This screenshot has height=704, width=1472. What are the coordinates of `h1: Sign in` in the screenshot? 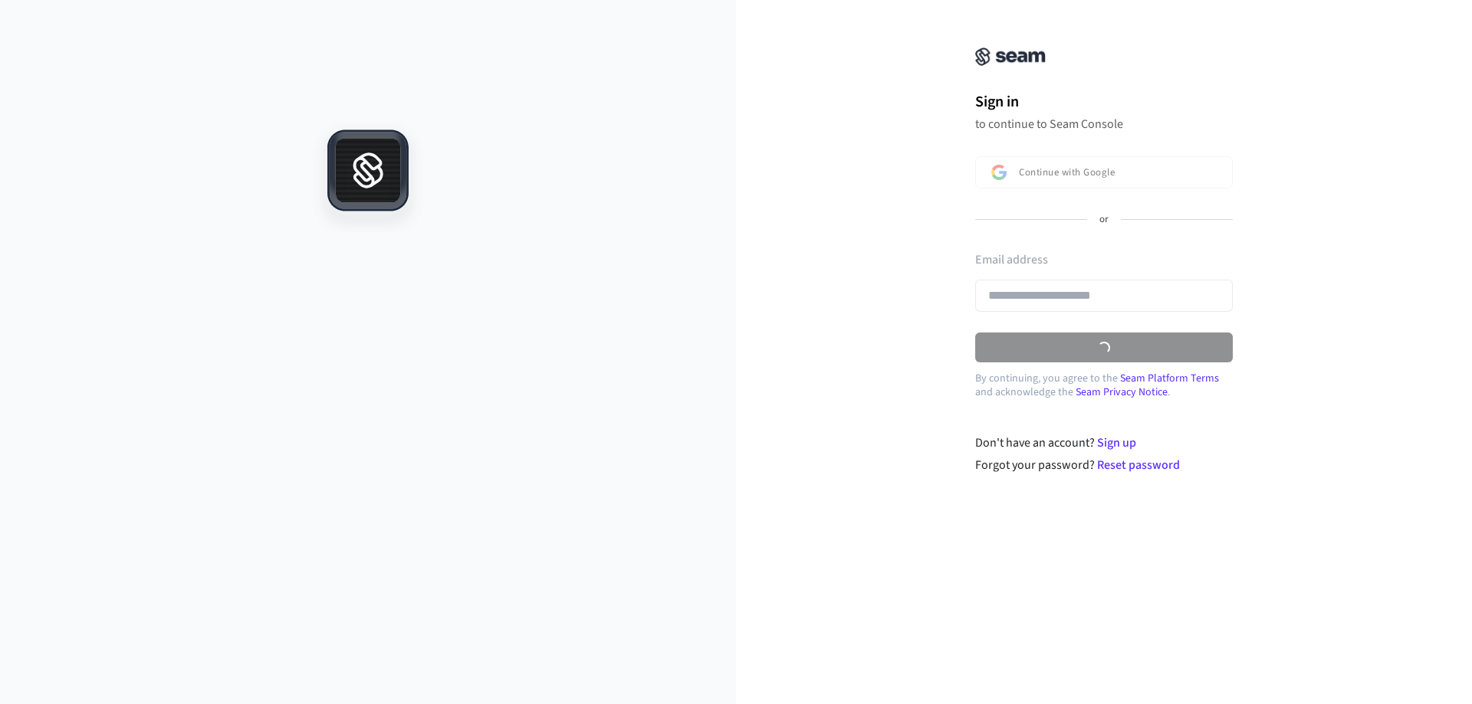 It's located at (1104, 102).